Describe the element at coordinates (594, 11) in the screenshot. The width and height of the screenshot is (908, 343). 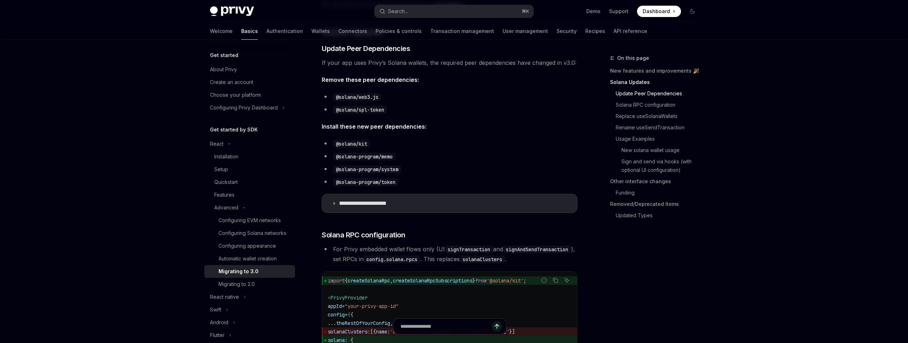
I see `a: Demo` at that location.